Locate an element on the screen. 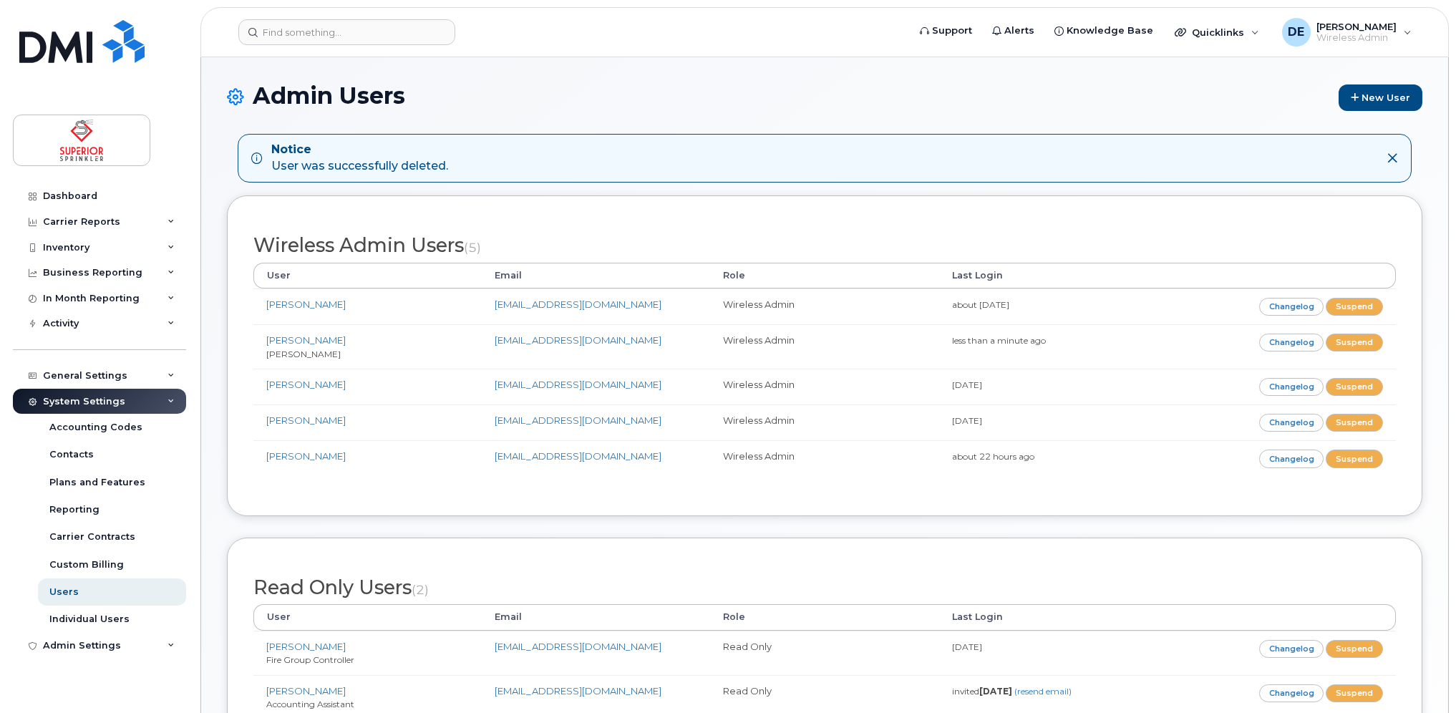 The width and height of the screenshot is (1456, 713). strong: Notice is located at coordinates (359, 150).